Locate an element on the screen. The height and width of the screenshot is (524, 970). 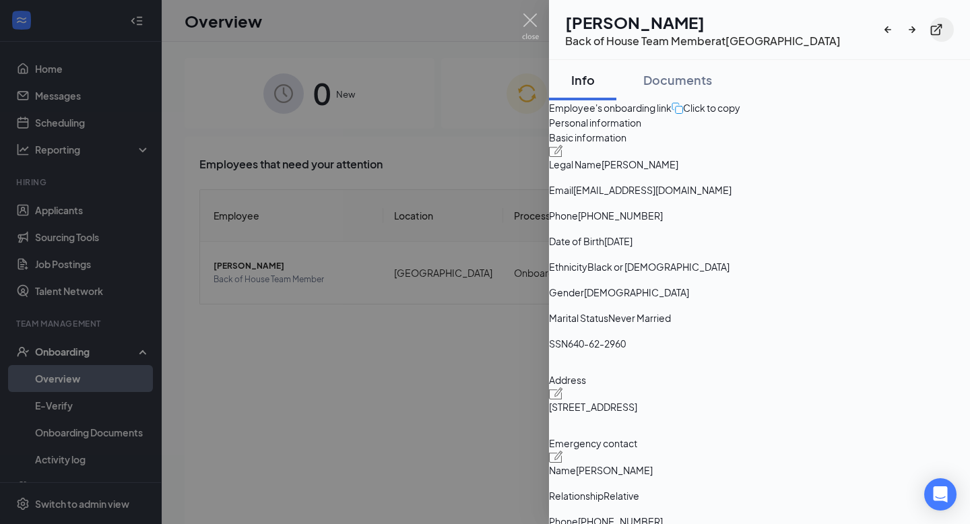
span: Date of Birth is located at coordinates (576, 241).